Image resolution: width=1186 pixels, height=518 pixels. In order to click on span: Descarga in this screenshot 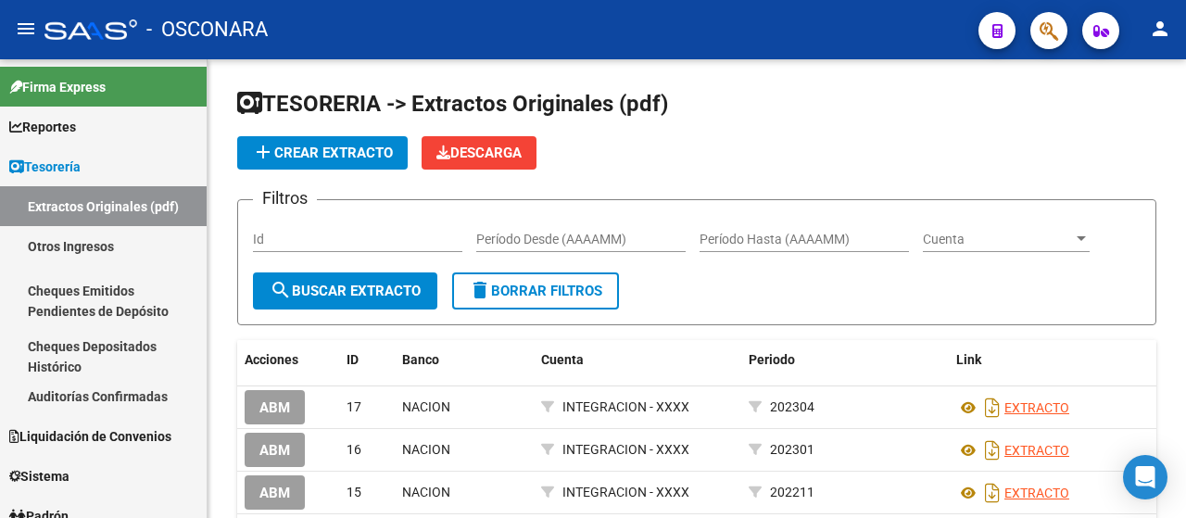, I will do `click(479, 153)`.